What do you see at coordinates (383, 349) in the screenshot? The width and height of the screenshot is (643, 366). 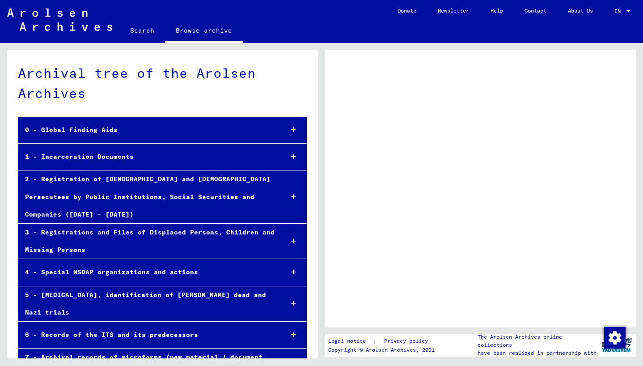 I see `p: Copyright © Arolsen Archives, 2021` at bounding box center [383, 349].